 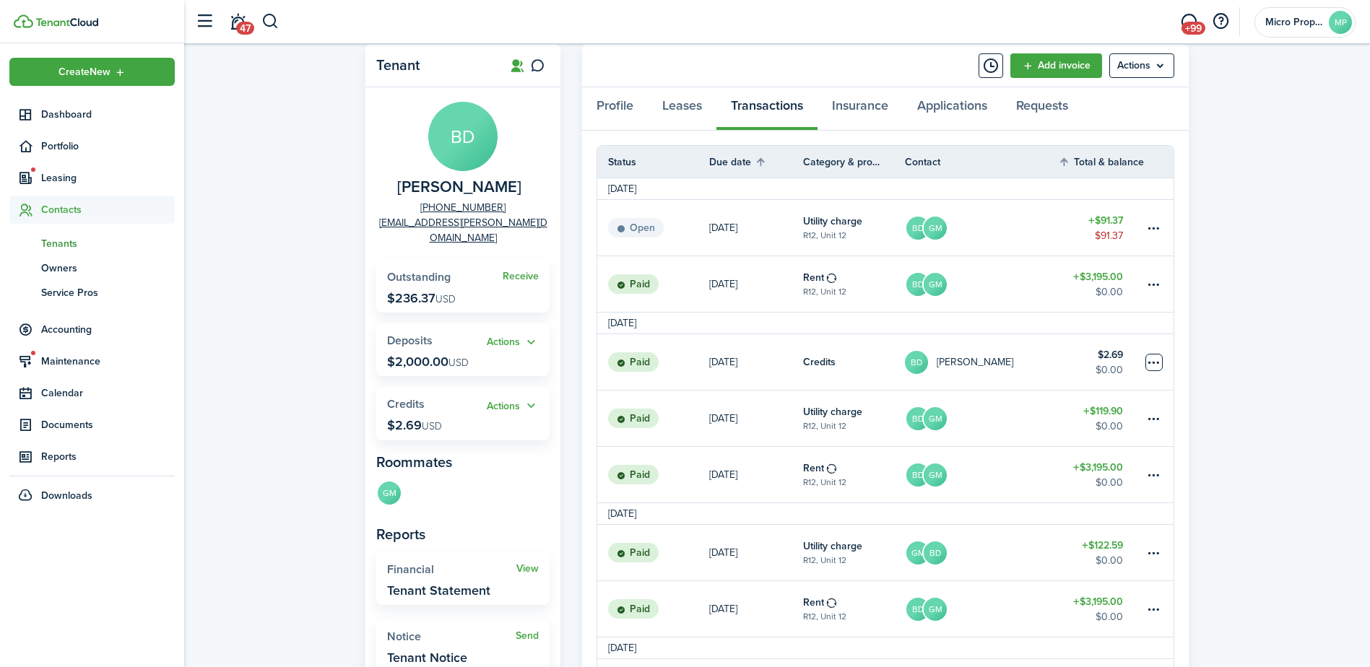 I want to click on table-amount-title: $2.69, so click(x=1110, y=354).